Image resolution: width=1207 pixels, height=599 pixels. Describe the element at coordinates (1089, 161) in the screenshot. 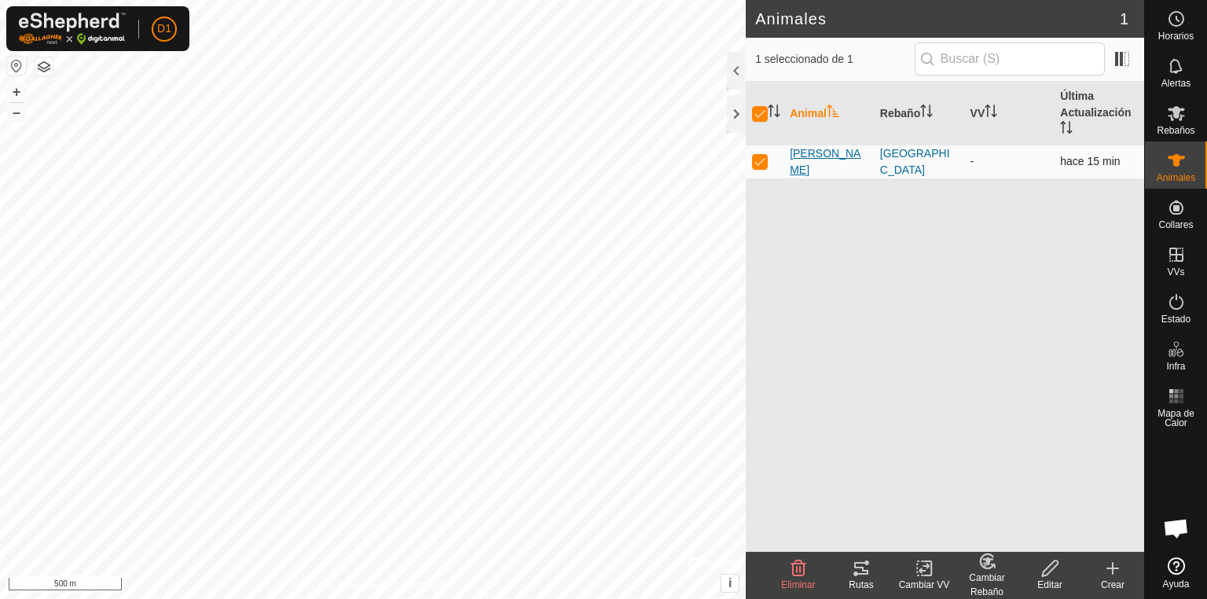

I see `span: 14 sept 2025, 19:34` at that location.